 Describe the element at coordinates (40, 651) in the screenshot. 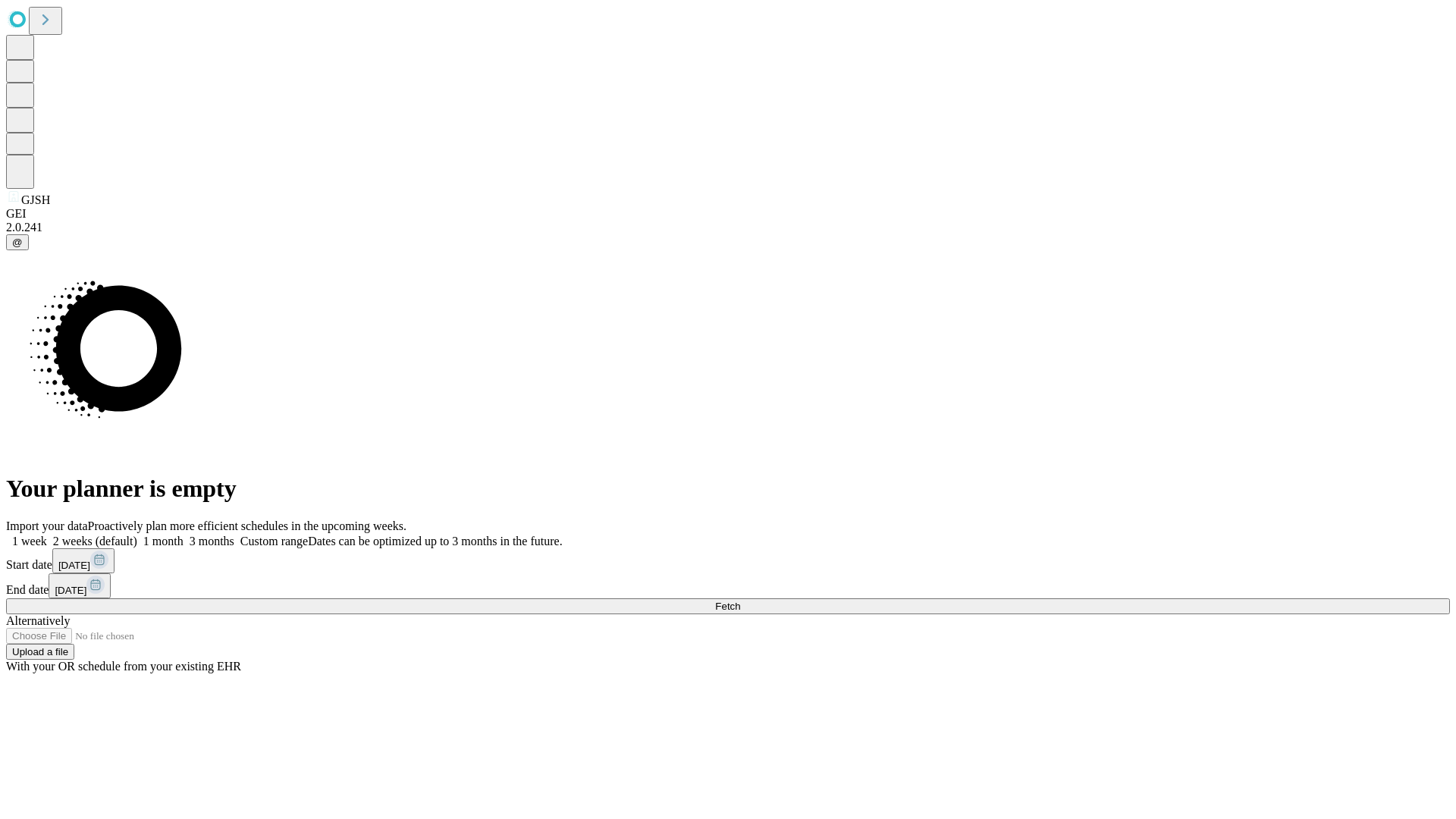

I see `button: Upload a file` at that location.